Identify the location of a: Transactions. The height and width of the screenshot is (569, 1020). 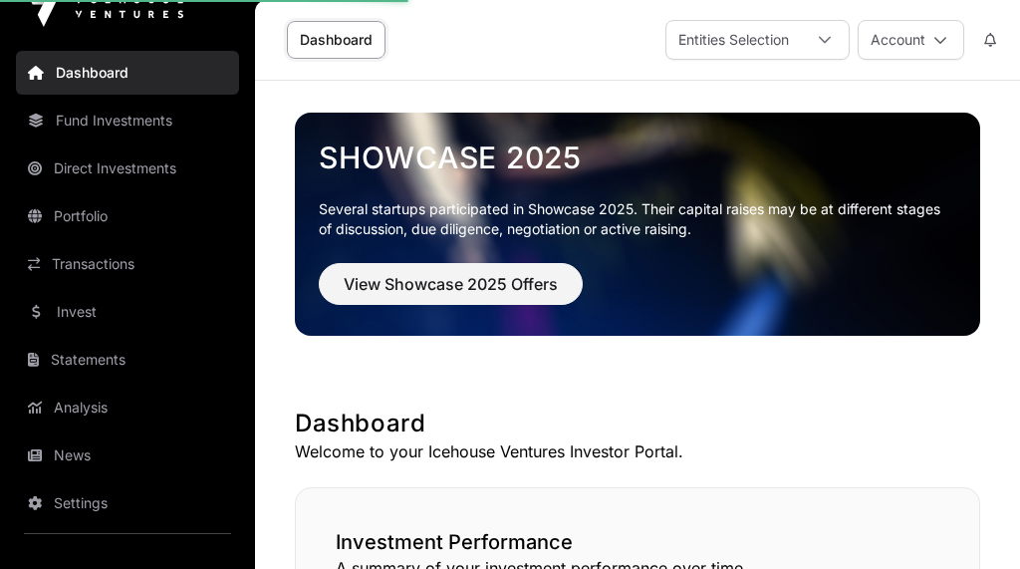
(128, 264).